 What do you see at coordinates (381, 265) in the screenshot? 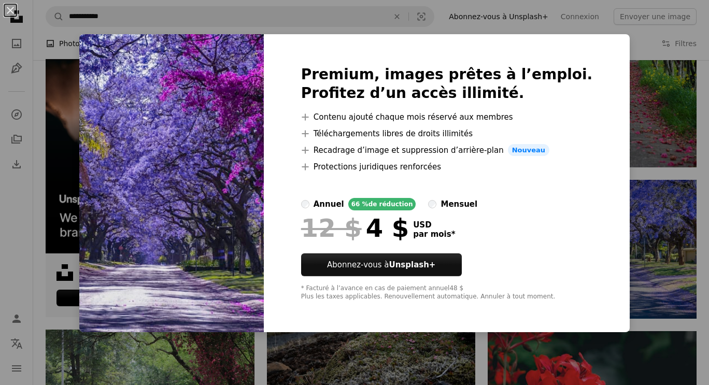
I see `button: Abonnez-vous àUnsplash+` at bounding box center [381, 265].